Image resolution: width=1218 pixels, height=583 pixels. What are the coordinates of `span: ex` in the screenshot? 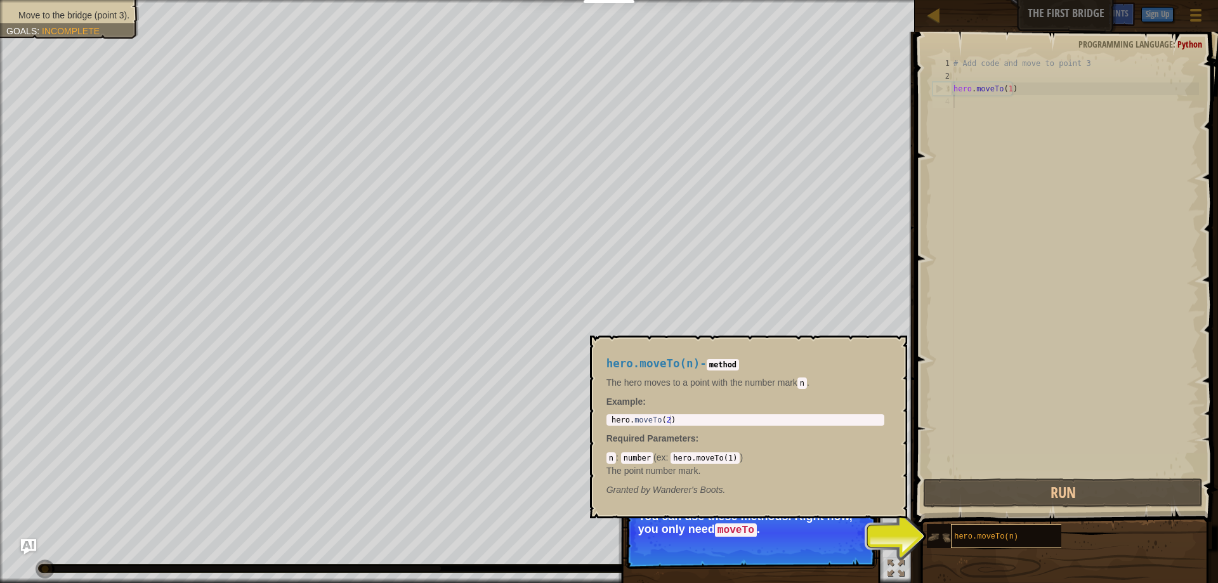 It's located at (661, 458).